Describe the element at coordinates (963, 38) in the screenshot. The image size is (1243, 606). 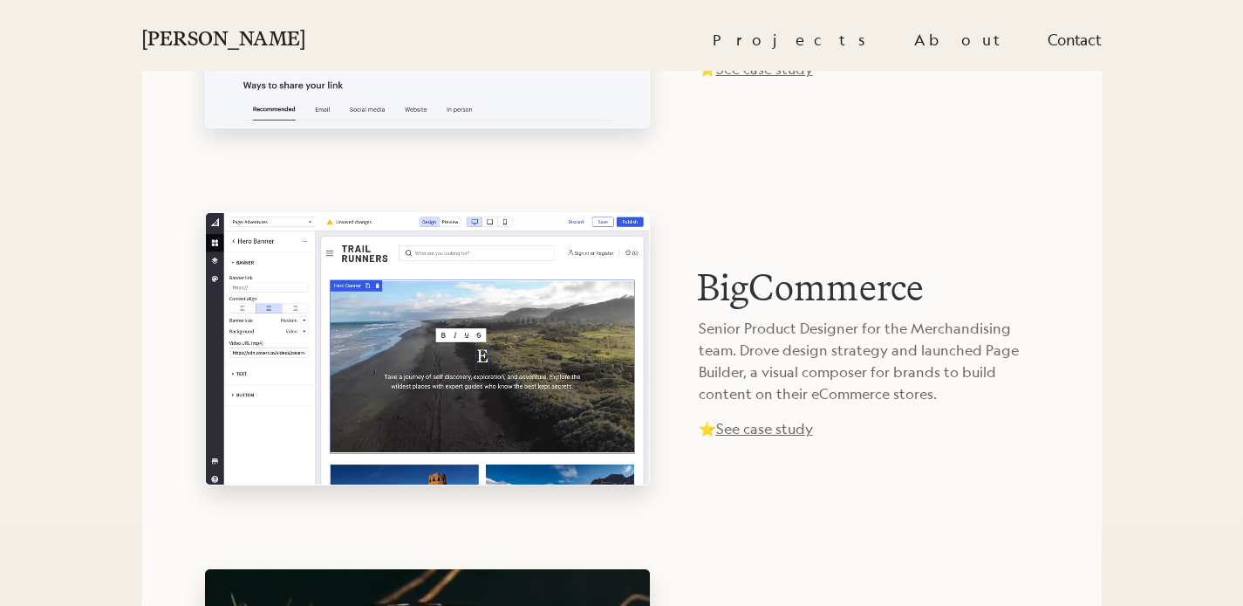
I see `a: About` at that location.